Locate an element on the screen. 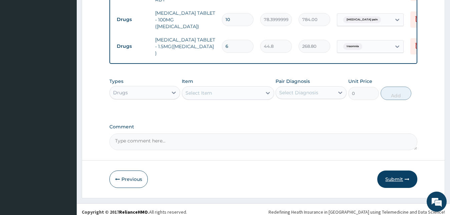  label: Comment is located at coordinates (264, 127).